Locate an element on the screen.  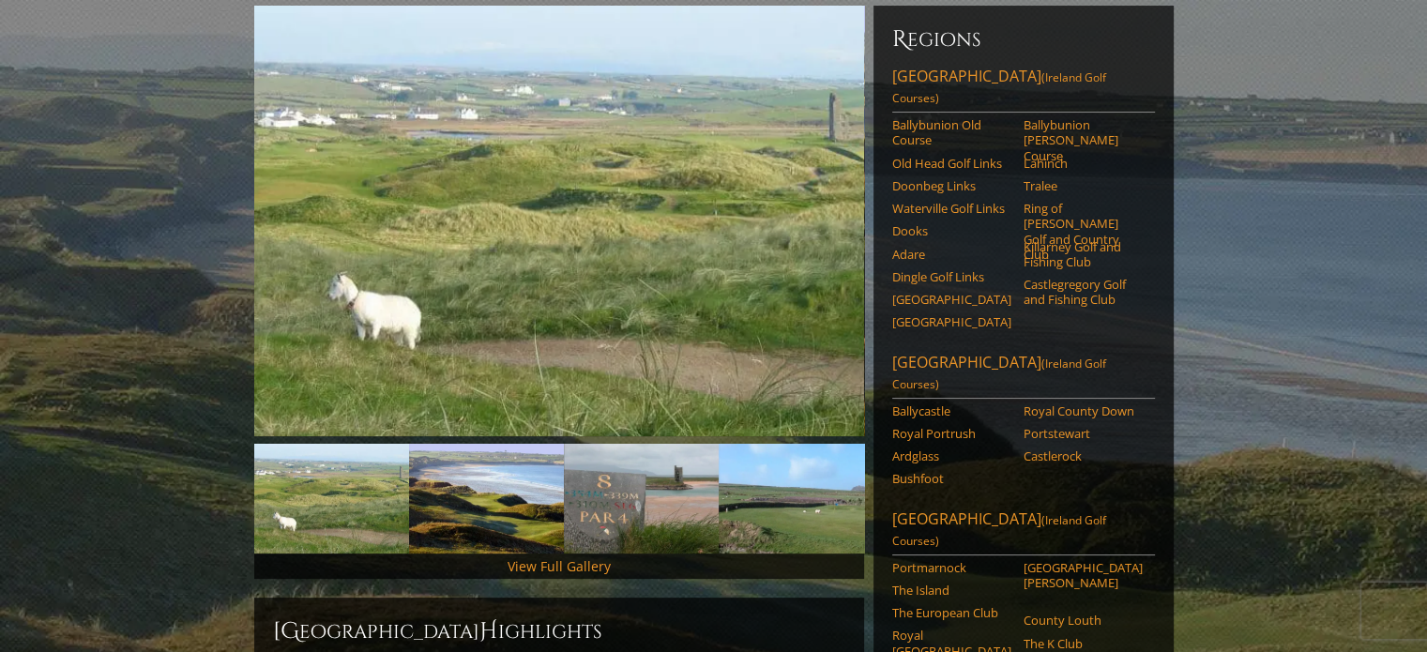
a: Lahinch is located at coordinates (1082, 163).